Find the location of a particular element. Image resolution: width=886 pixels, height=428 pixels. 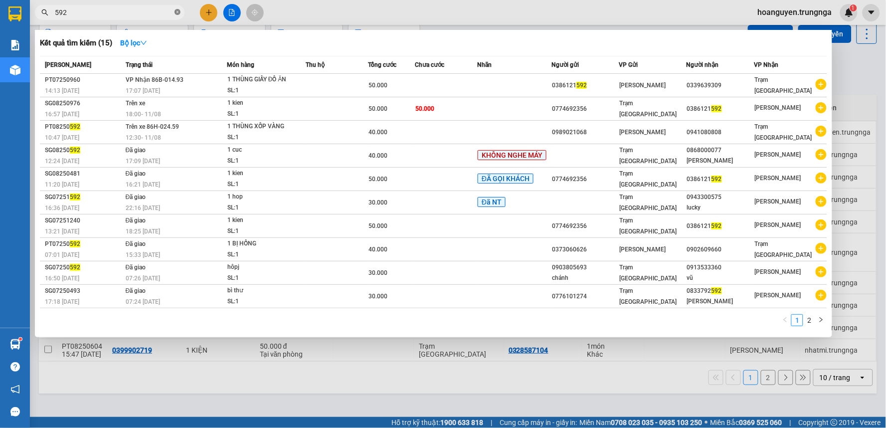

span: Đã NT is located at coordinates (492, 202).